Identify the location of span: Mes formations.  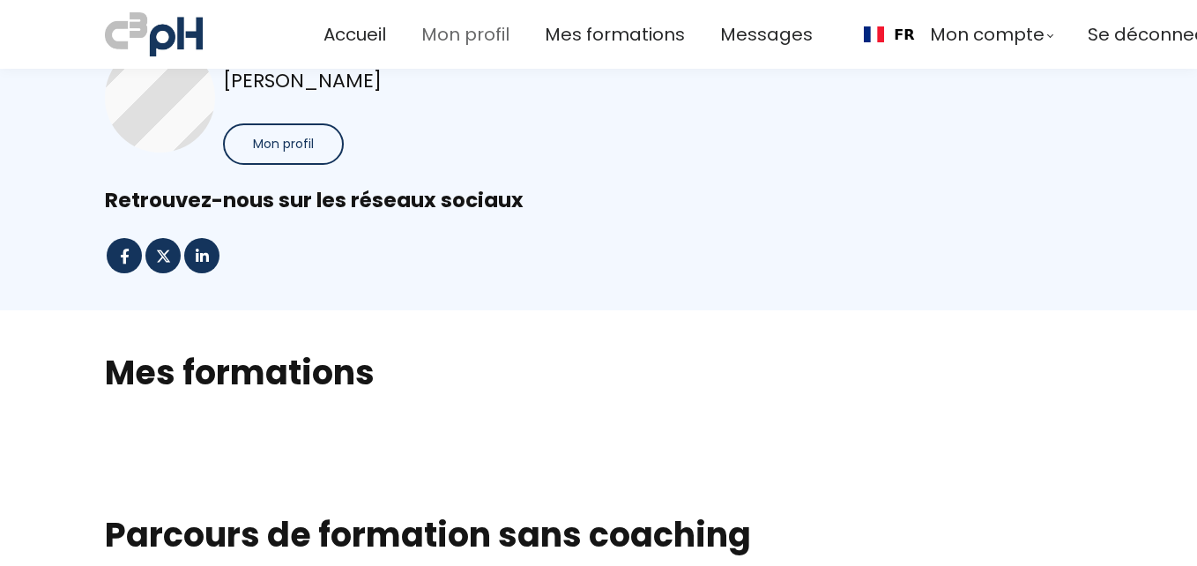
(614, 34).